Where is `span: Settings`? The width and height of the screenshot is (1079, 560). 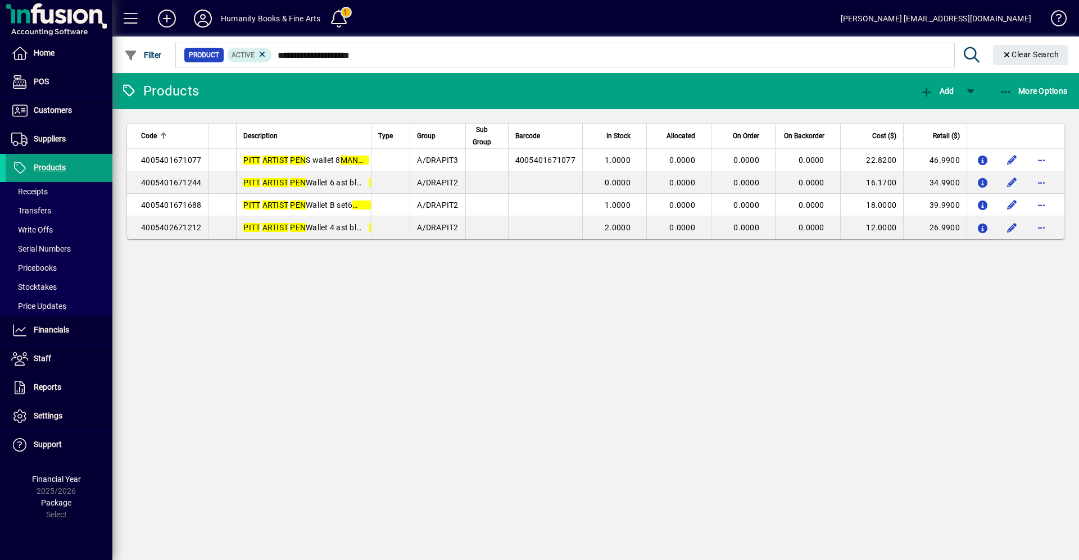
span: Settings is located at coordinates (48, 416).